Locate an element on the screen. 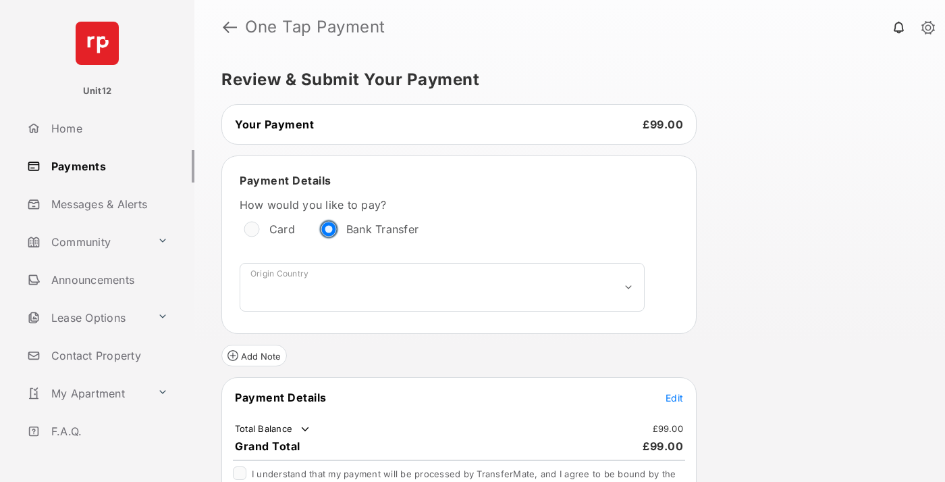 This screenshot has width=945, height=482. h5: Review & Submit Your Payment is located at coordinates (565, 80).